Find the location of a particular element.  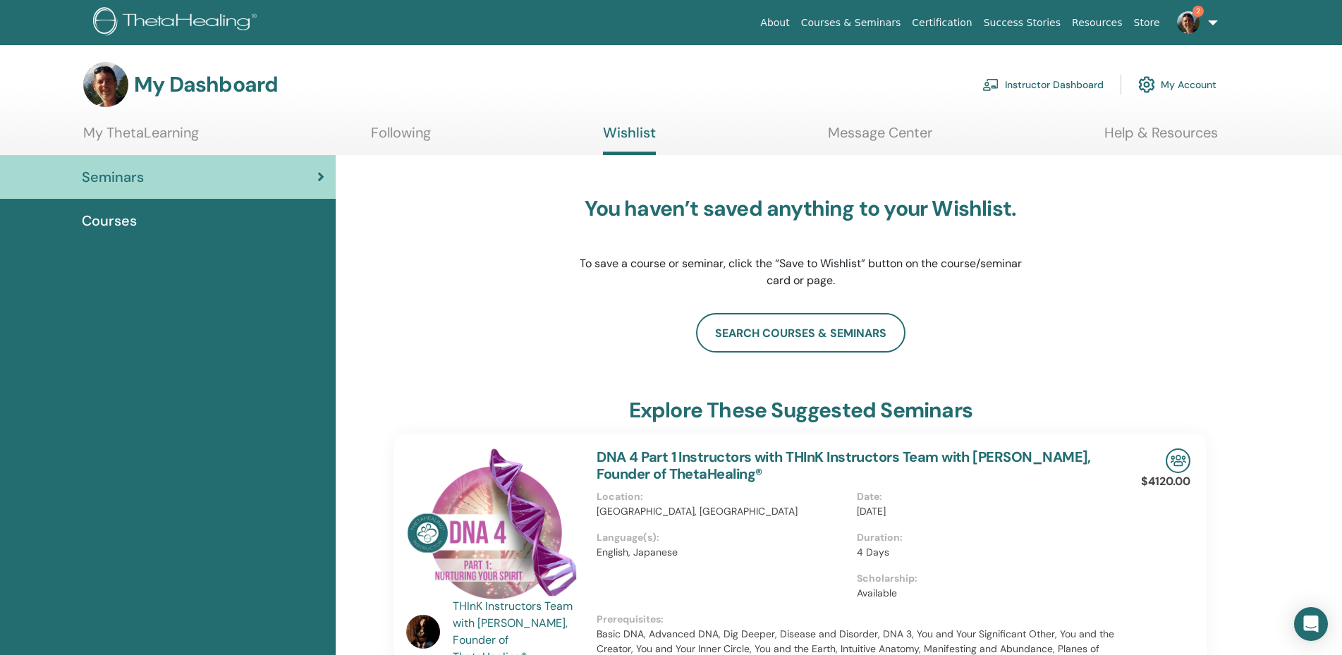

a: Message Center is located at coordinates (880, 137).